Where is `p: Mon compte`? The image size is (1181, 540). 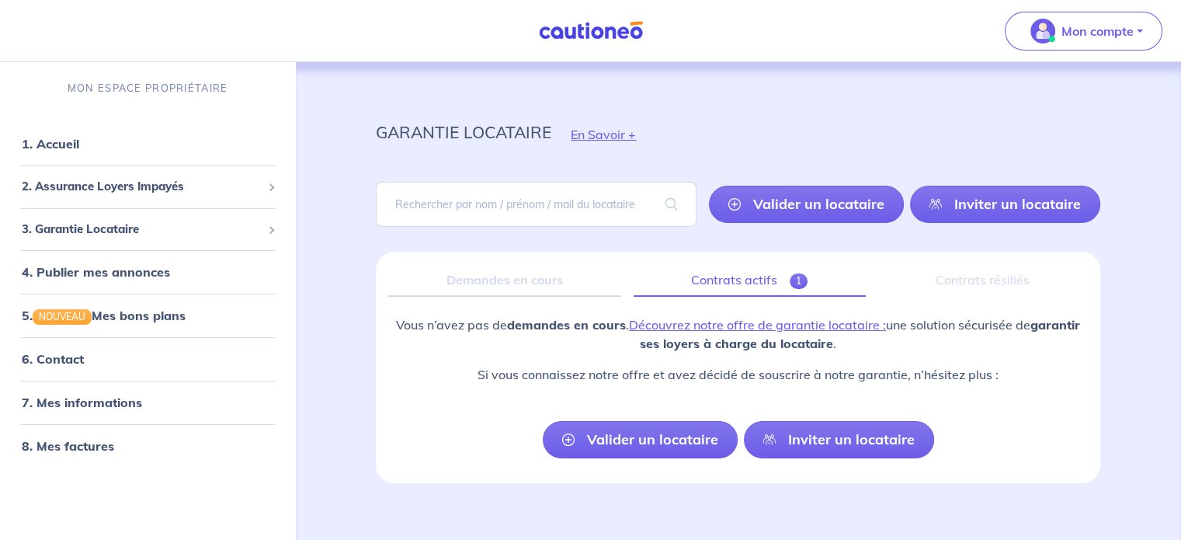 p: Mon compte is located at coordinates (1097, 31).